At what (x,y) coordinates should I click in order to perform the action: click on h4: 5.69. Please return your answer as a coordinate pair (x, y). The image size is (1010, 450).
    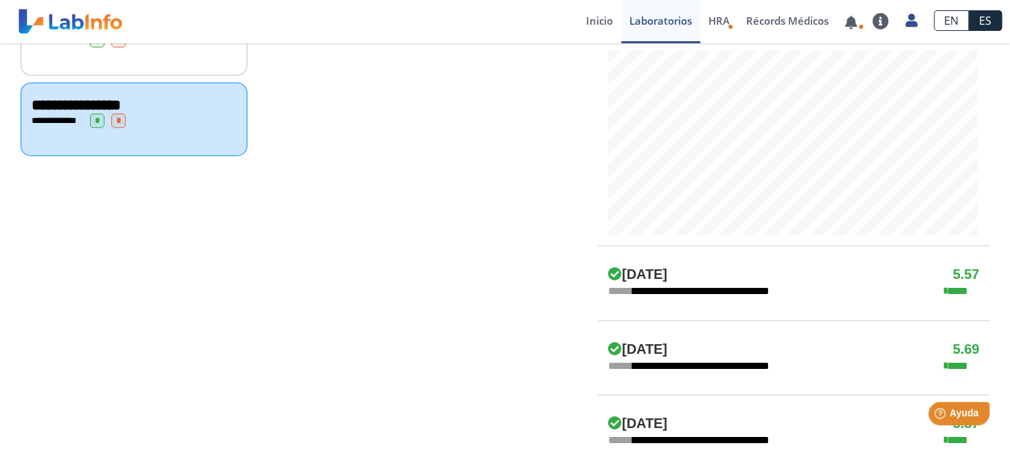
    Looking at the image, I should click on (965, 350).